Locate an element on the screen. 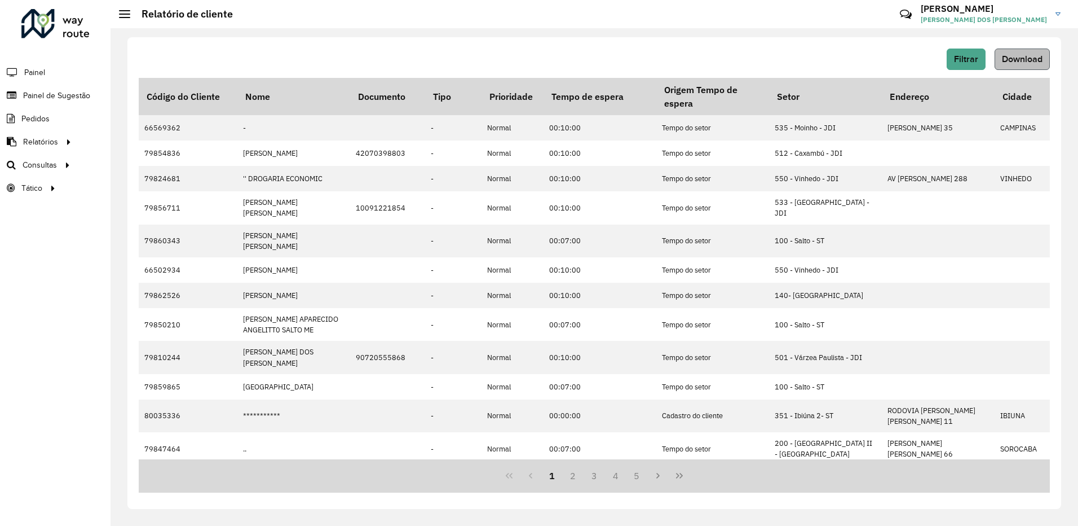 This screenshot has height=526, width=1078. td: 79860343 is located at coordinates (188, 241).